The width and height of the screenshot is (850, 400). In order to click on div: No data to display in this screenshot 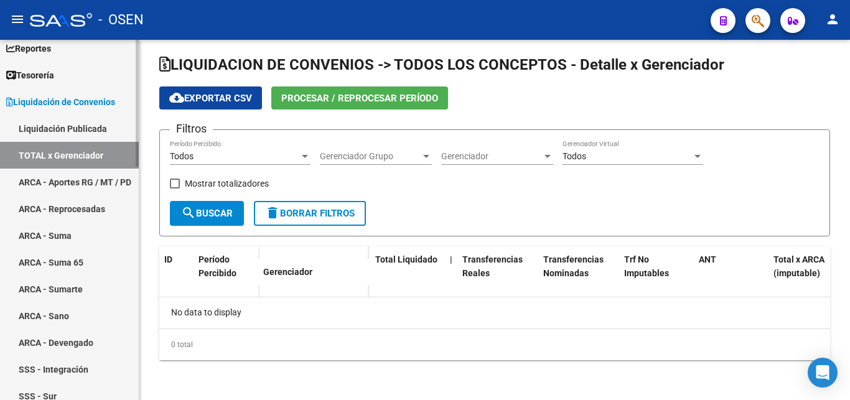, I will do `click(495, 313)`.